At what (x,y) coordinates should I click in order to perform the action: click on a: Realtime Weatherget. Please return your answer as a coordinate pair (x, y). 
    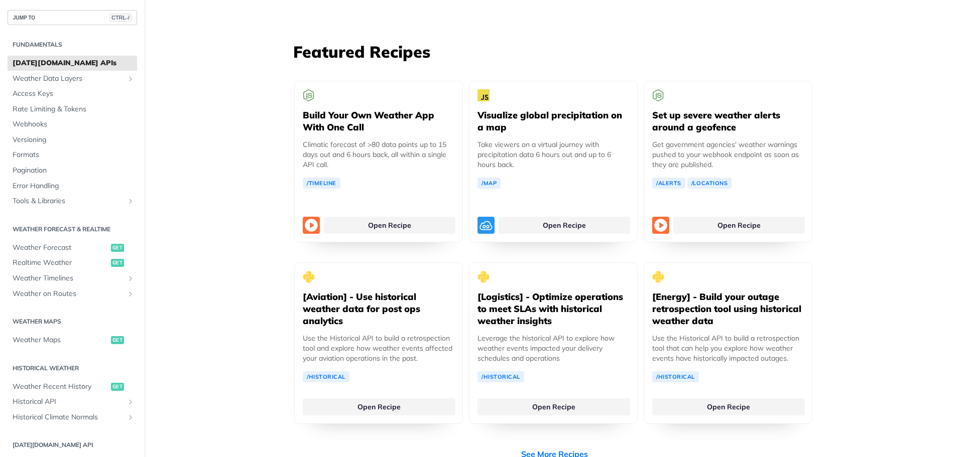
    Looking at the image, I should click on (72, 263).